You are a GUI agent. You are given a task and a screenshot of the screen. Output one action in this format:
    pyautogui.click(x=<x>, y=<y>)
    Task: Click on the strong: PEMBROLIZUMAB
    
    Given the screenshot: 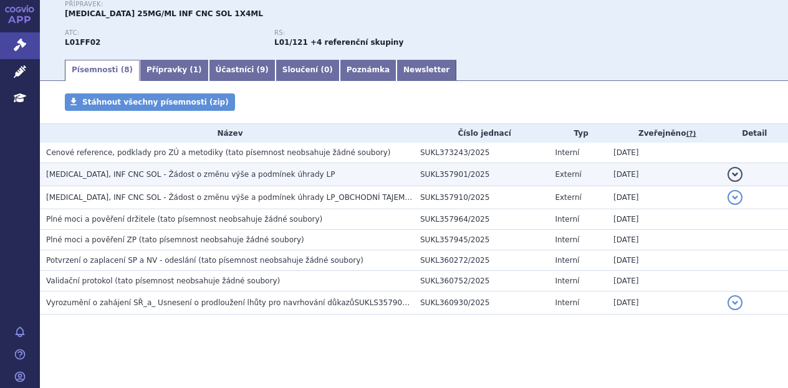 What is the action you would take?
    pyautogui.click(x=82, y=42)
    